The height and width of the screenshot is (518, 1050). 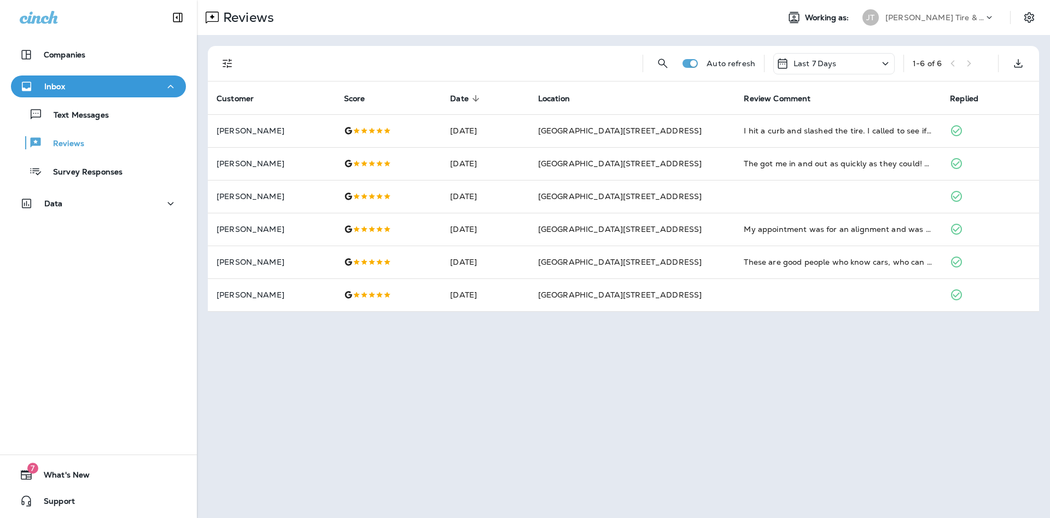 I want to click on button: Export as CSV, so click(x=1018, y=63).